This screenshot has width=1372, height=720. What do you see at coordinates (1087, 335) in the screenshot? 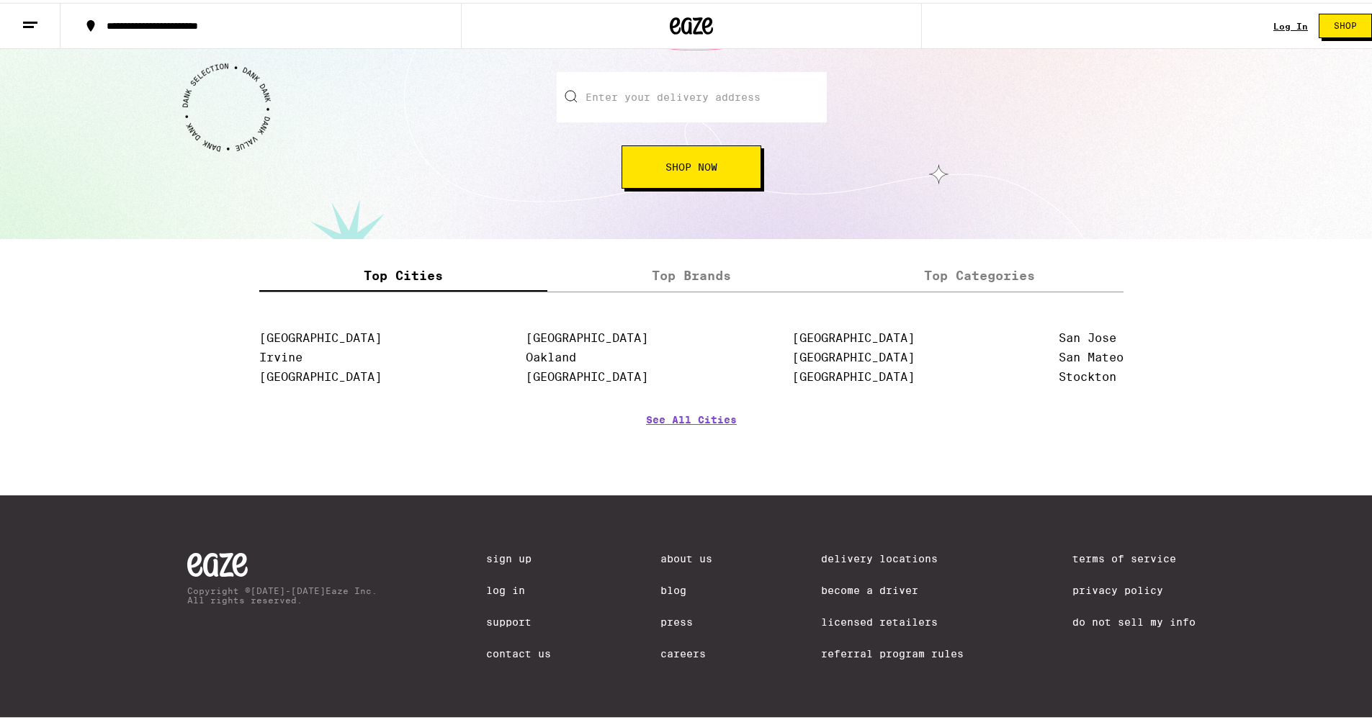
I see `a: San Jose` at bounding box center [1087, 335].